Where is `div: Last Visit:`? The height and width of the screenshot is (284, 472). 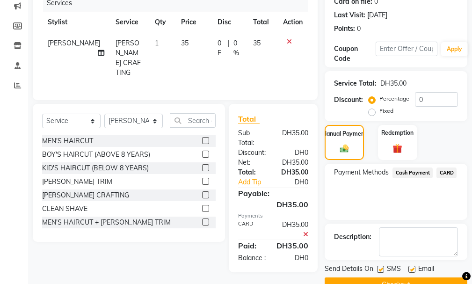
div: Last Visit: is located at coordinates (350, 15).